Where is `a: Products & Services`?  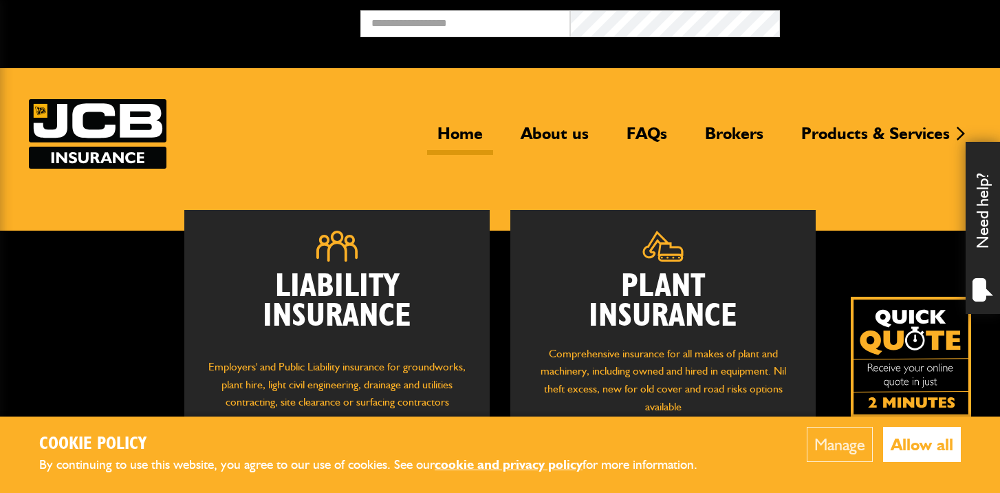 a: Products & Services is located at coordinates (876, 139).